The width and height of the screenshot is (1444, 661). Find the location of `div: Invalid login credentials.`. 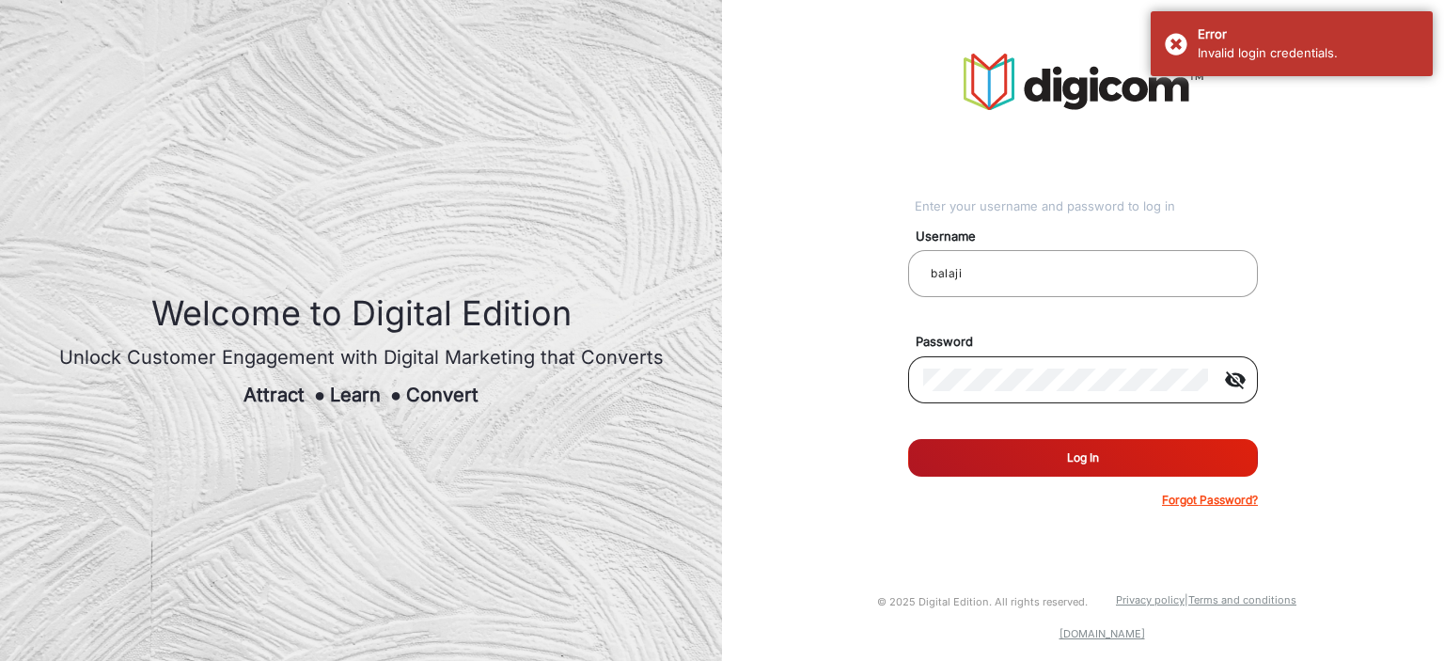

div: Invalid login credentials. is located at coordinates (1308, 54).